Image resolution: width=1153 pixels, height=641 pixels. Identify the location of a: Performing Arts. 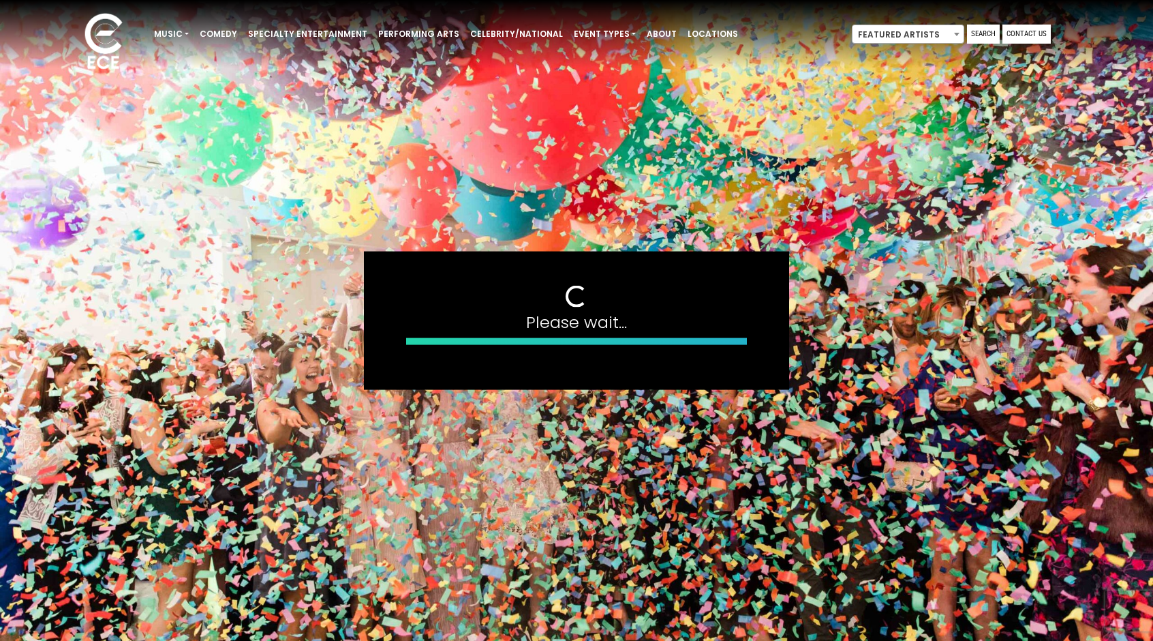
(419, 34).